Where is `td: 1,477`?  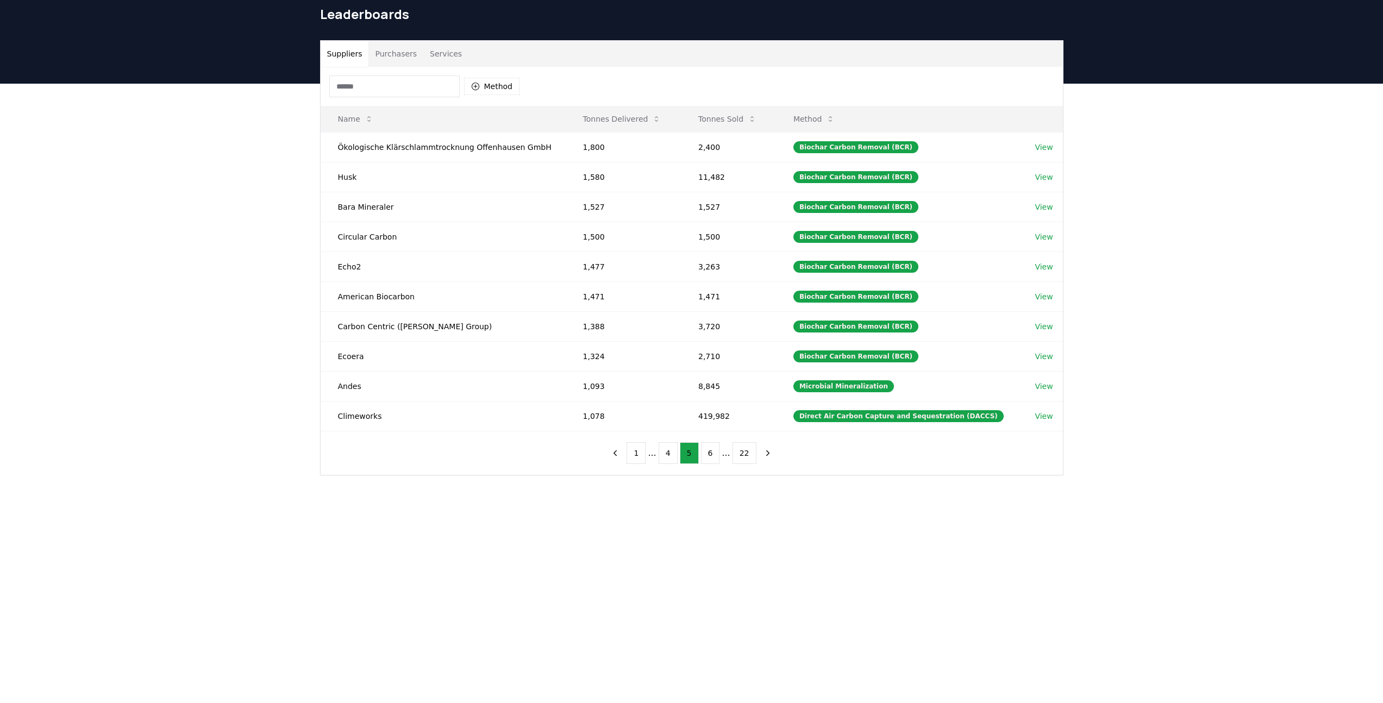
td: 1,477 is located at coordinates (623, 266).